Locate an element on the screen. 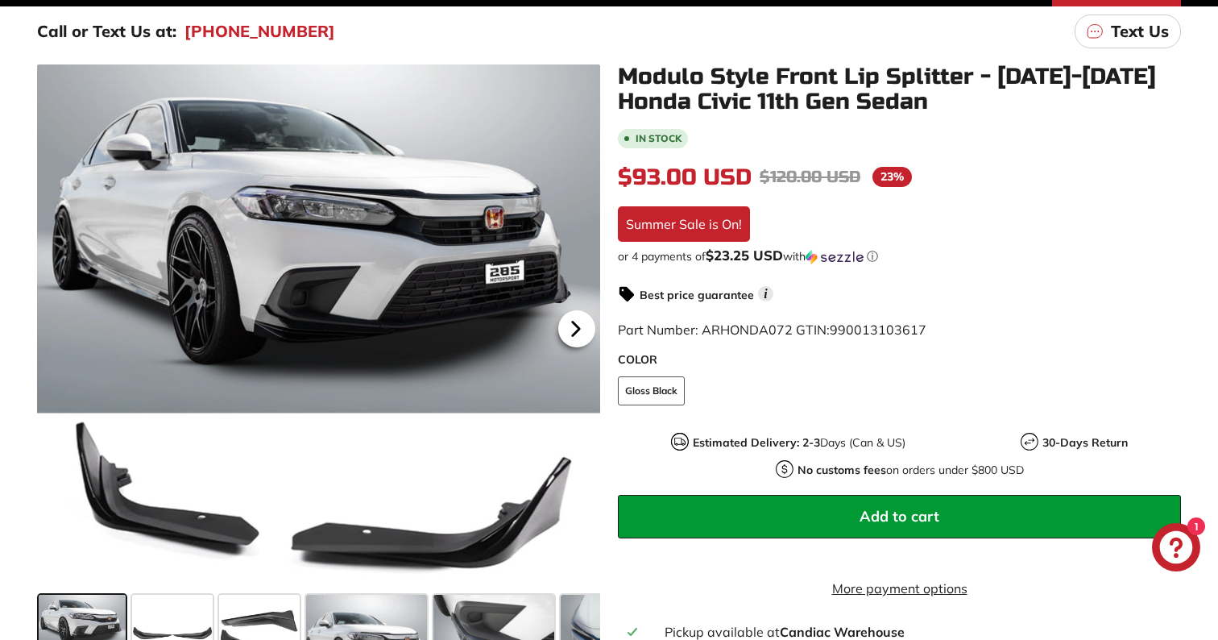 The image size is (1218, 640). b: In stock is located at coordinates (658, 139).